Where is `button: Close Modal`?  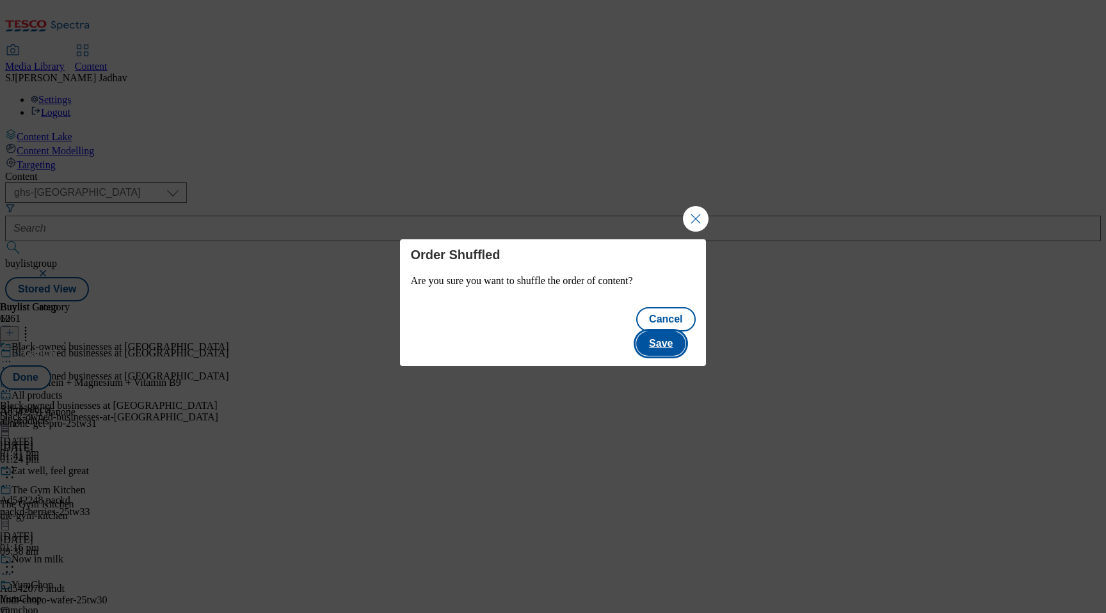
button: Close Modal is located at coordinates (696, 219).